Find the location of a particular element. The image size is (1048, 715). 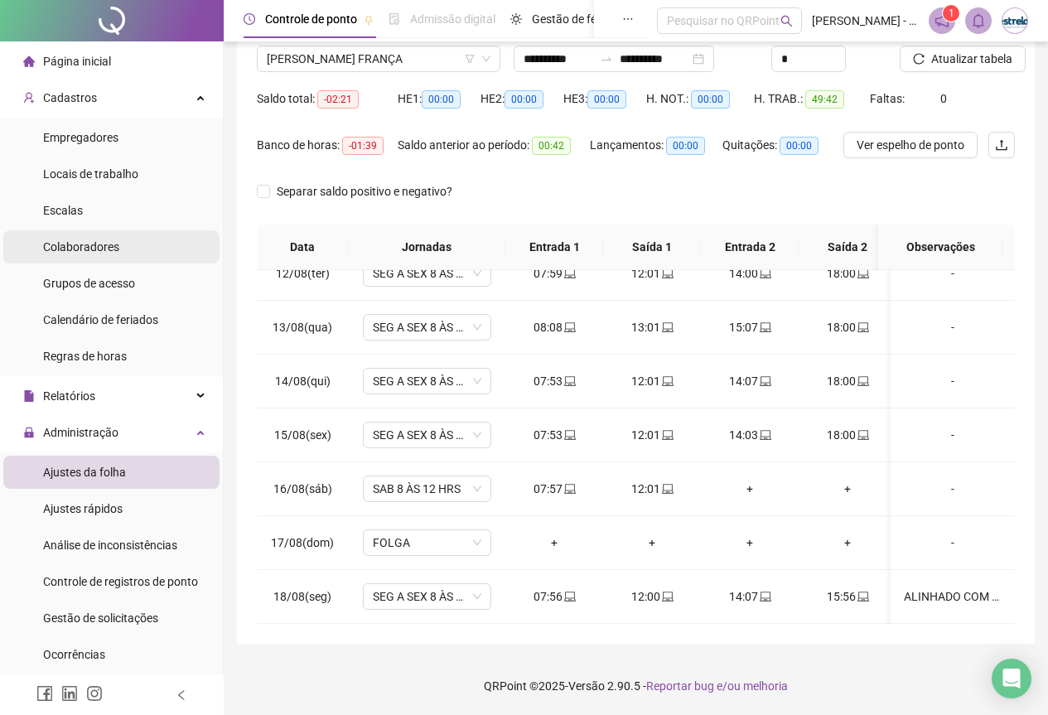

div: H. NOT.: is located at coordinates (700, 99).